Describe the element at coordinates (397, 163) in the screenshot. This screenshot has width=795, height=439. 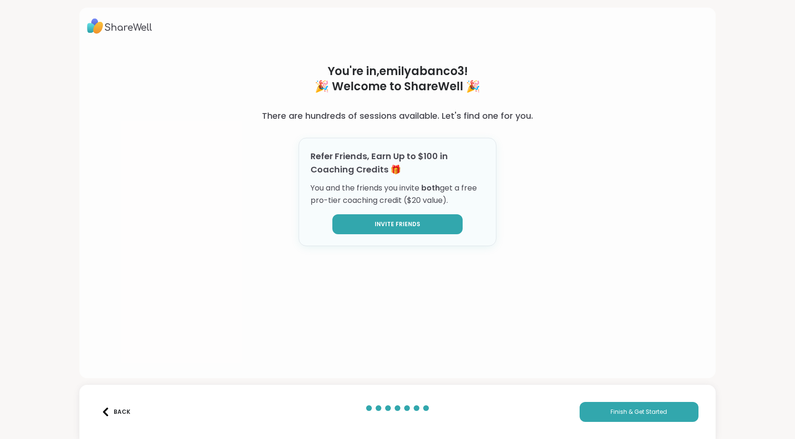
I see `h3: Refer Friends, Earn Up to $100 in Coaching Credits 🎁` at that location.